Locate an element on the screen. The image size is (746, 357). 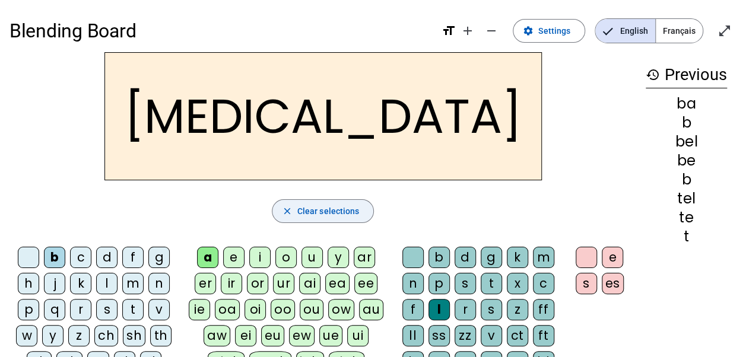
div: te is located at coordinates (686, 218).